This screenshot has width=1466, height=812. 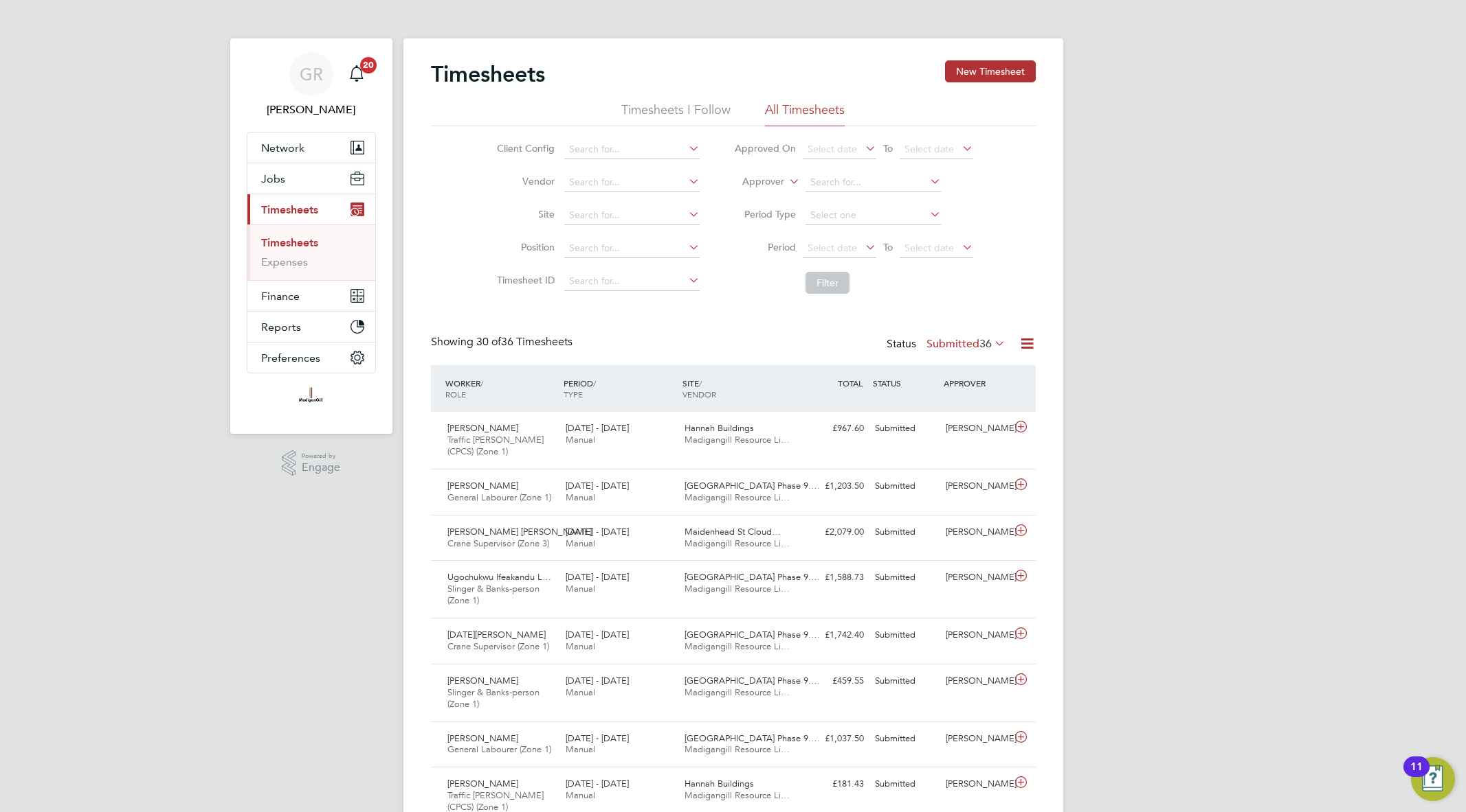 What do you see at coordinates (523, 182) in the screenshot?
I see `label: Vendor` at bounding box center [523, 182].